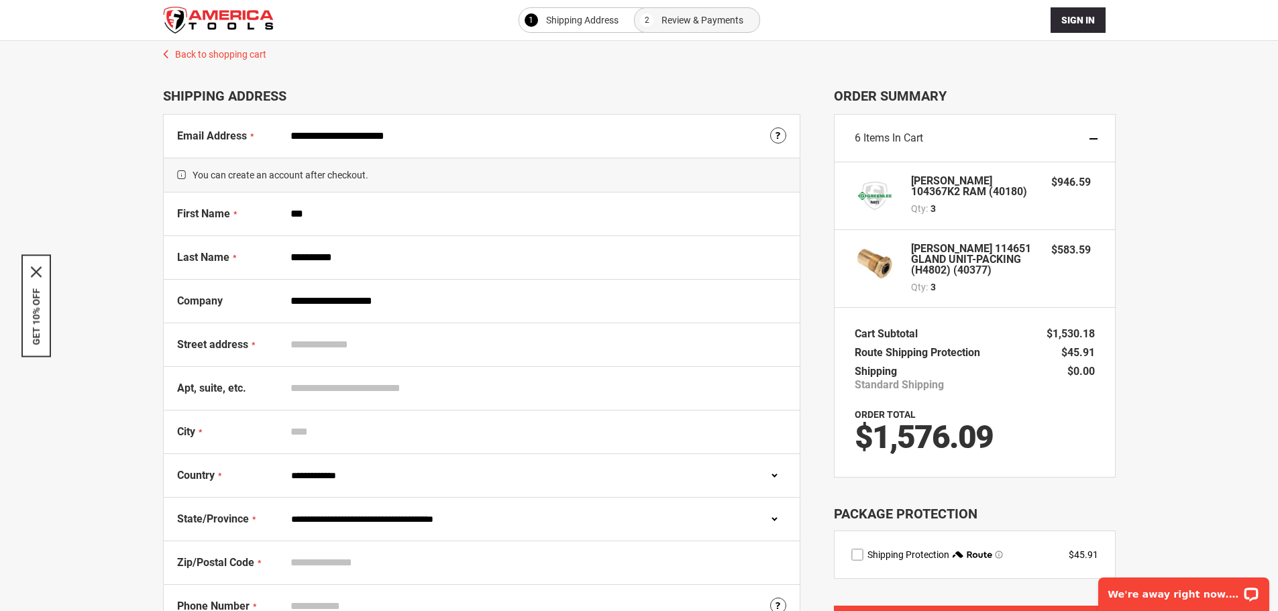 Image resolution: width=1278 pixels, height=611 pixels. Describe the element at coordinates (1081, 371) in the screenshot. I see `span: $0.00` at that location.